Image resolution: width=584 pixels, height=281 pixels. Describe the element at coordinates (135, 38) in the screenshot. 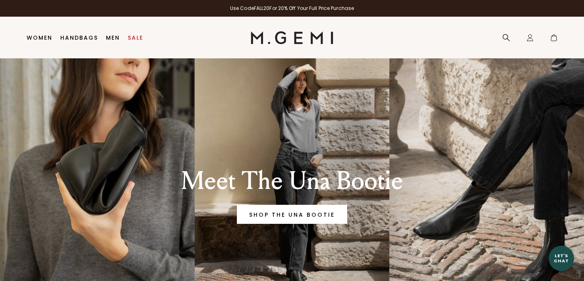

I see `a: Sale` at that location.